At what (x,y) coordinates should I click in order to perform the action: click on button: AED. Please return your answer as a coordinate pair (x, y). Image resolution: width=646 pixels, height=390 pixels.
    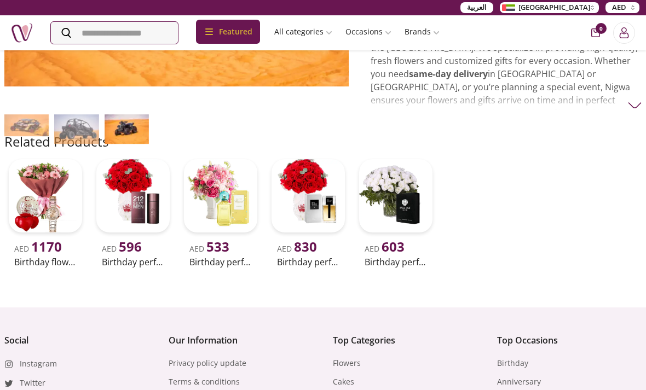
    Looking at the image, I should click on (623, 8).